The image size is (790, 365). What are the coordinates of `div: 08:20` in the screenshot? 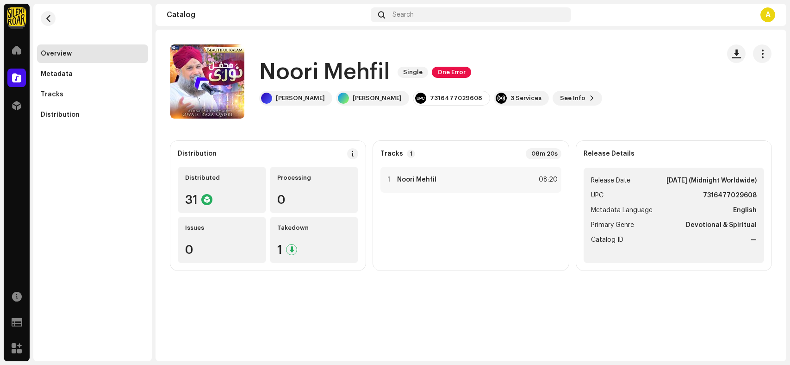 It's located at (547, 180).